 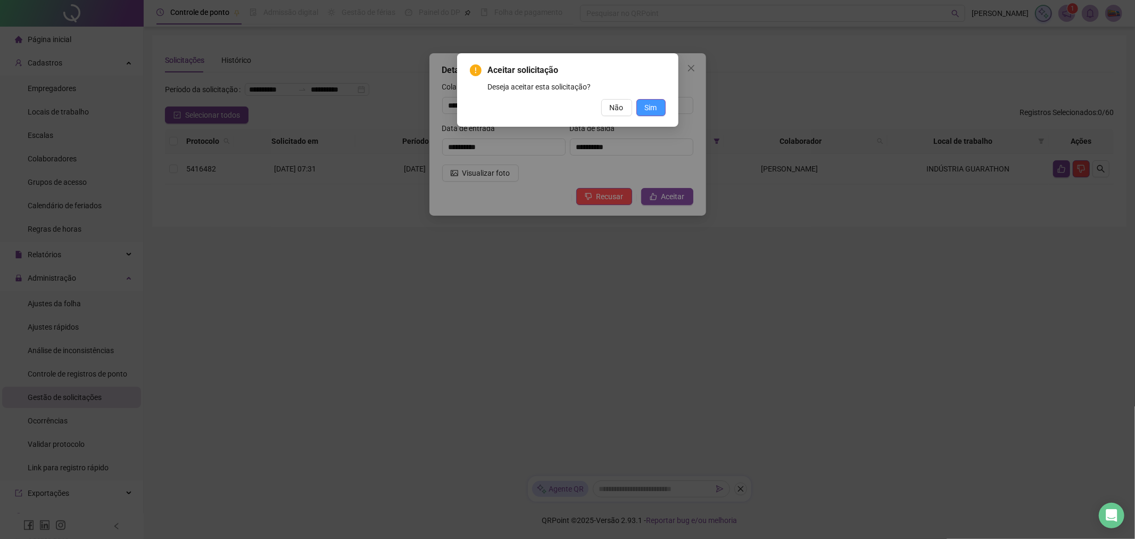 I want to click on button: Sim, so click(x=651, y=108).